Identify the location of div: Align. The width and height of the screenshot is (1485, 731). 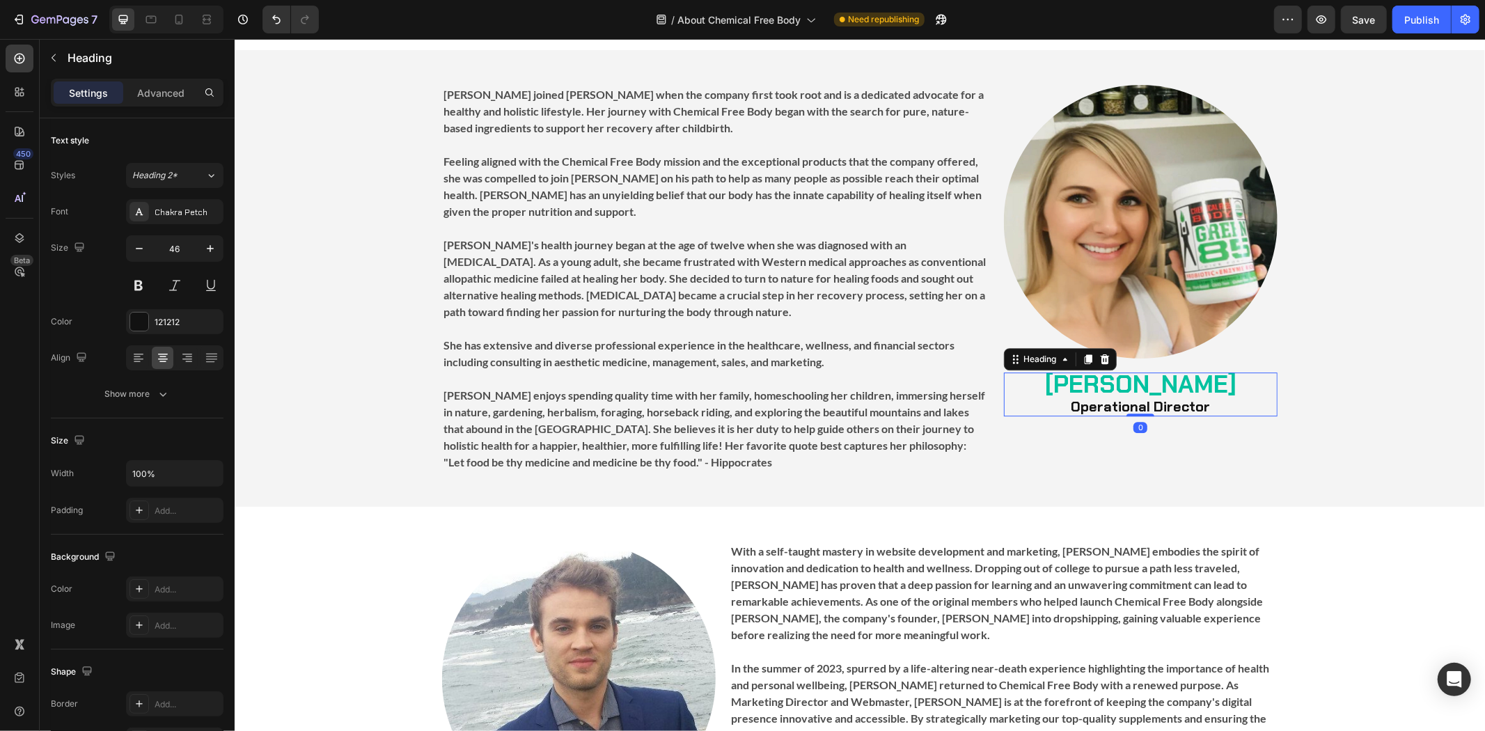
(70, 358).